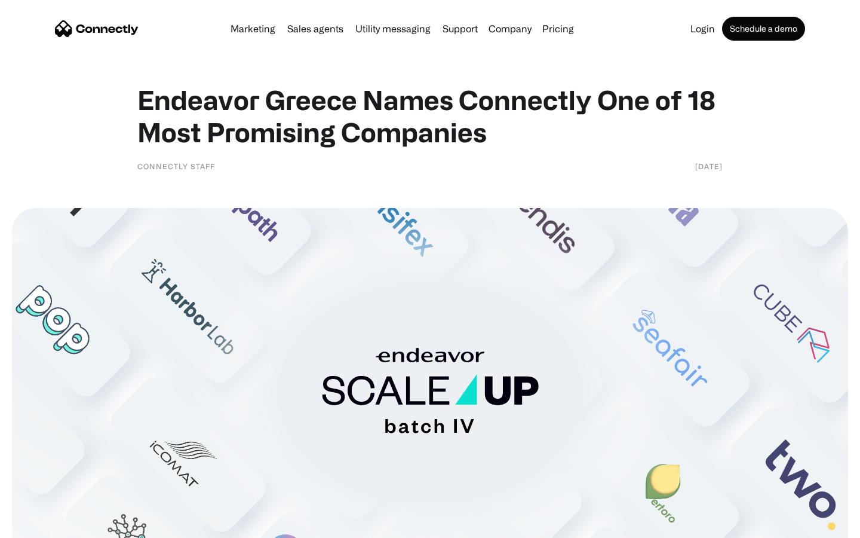  What do you see at coordinates (393, 29) in the screenshot?
I see `a: Utility messaging` at bounding box center [393, 29].